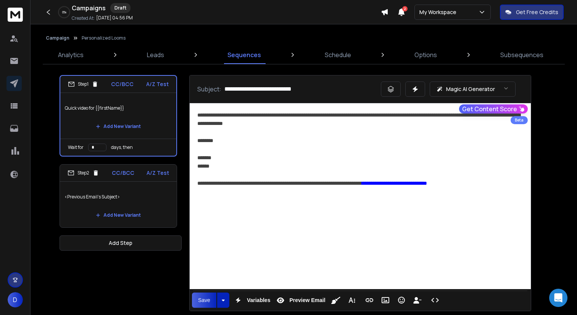  What do you see at coordinates (401, 301) in the screenshot?
I see `button: Emoticons` at bounding box center [401, 301].